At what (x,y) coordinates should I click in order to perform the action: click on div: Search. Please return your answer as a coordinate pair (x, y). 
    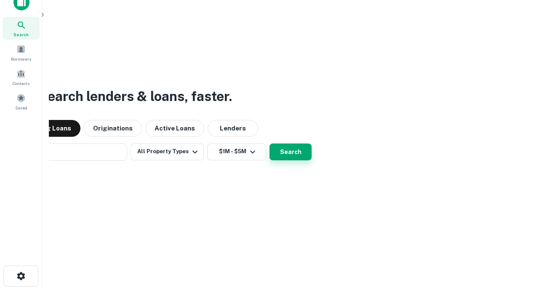
    Looking at the image, I should click on (21, 28).